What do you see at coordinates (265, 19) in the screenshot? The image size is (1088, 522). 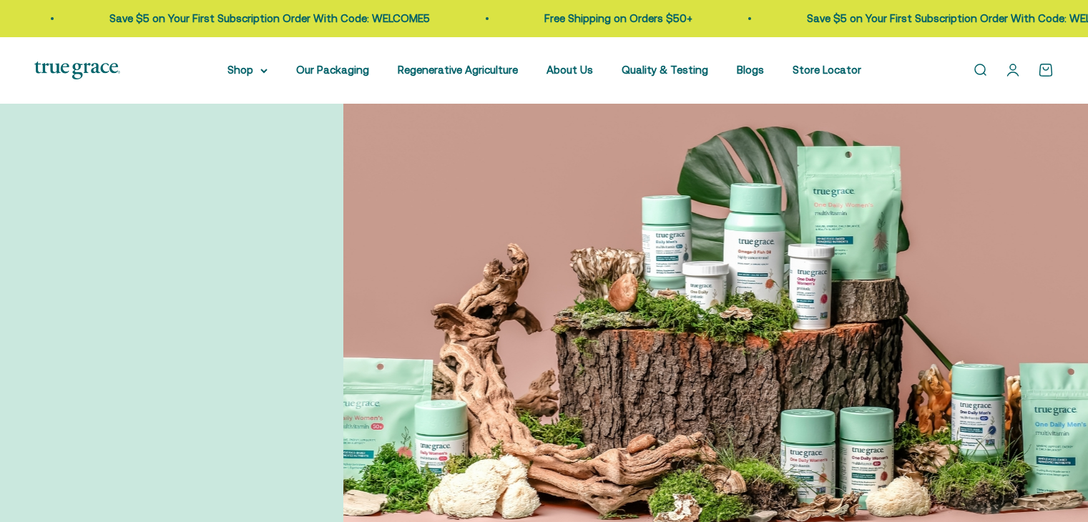 I see `p: Save $5 on Your First Subscription Order With Code: WELCOME5` at bounding box center [265, 19].